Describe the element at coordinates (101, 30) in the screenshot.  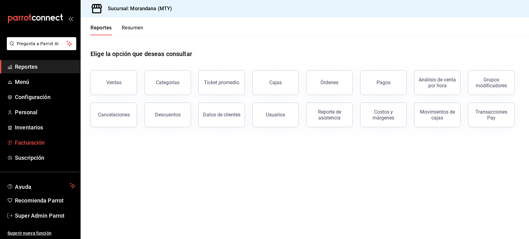
I see `button: Reportes` at that location.